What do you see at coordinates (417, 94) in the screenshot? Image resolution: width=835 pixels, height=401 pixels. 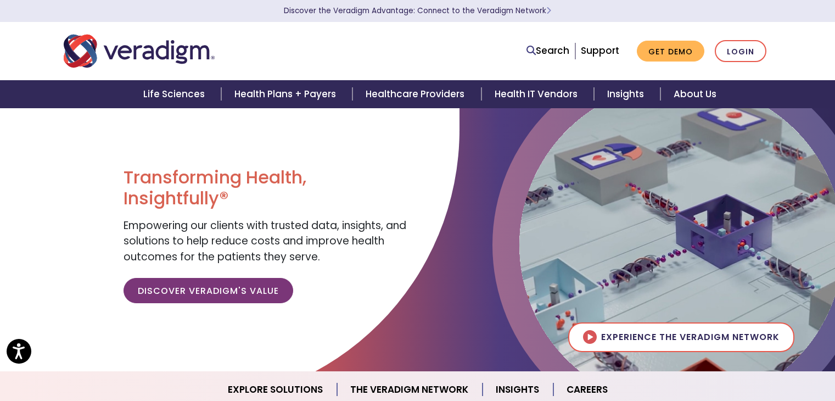 I see `a: Healthcare Providers` at bounding box center [417, 94].